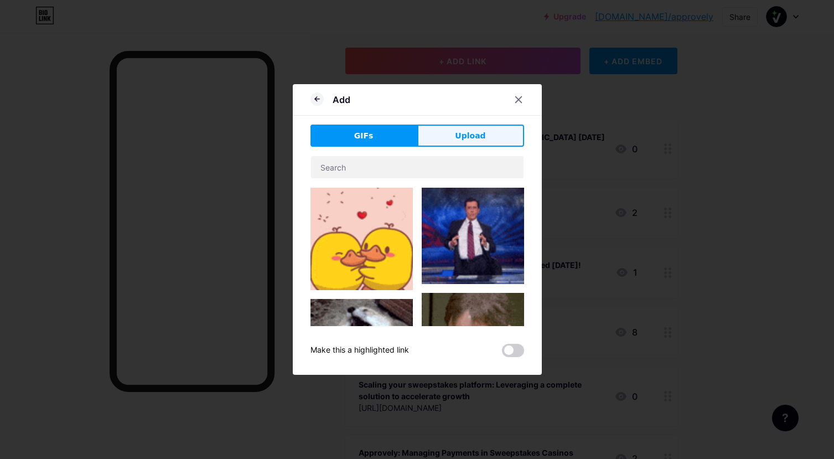 The width and height of the screenshot is (834, 459). I want to click on button: GIFs, so click(363, 136).